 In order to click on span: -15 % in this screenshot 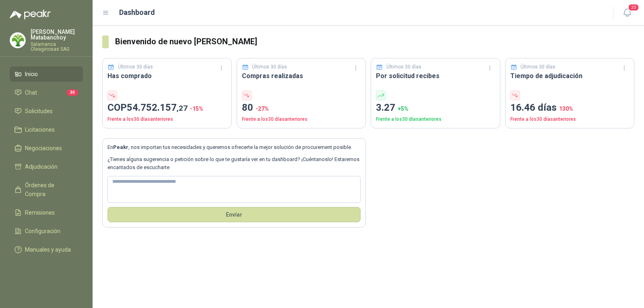, I will do `click(196, 109)`.